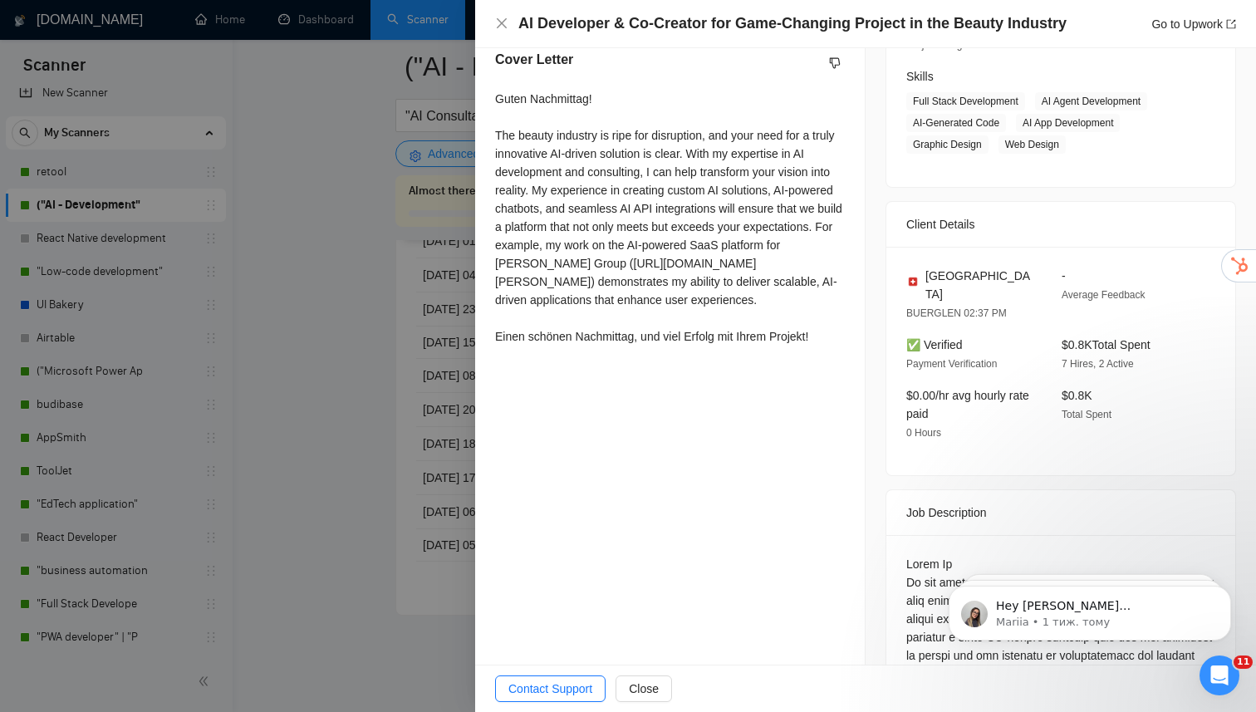 The width and height of the screenshot is (1256, 712). Describe the element at coordinates (1087, 415) in the screenshot. I see `span: Total Spent` at that location.